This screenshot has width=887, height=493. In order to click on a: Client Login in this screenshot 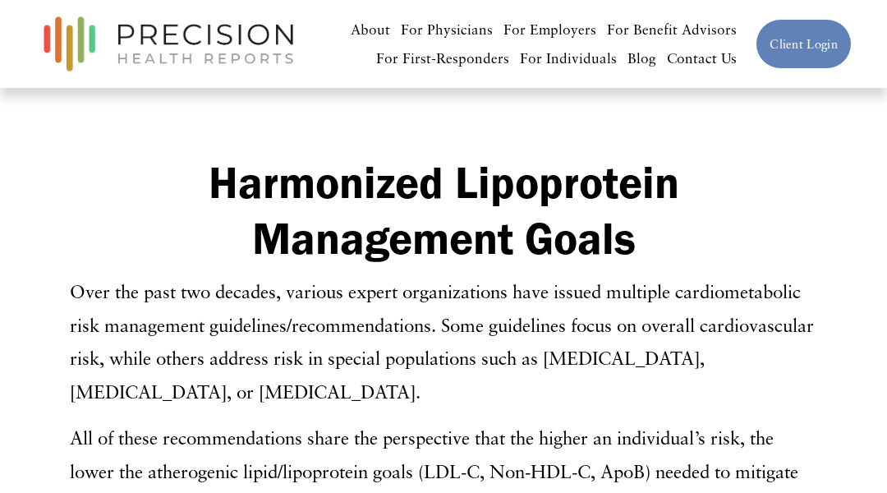, I will do `click(804, 44)`.